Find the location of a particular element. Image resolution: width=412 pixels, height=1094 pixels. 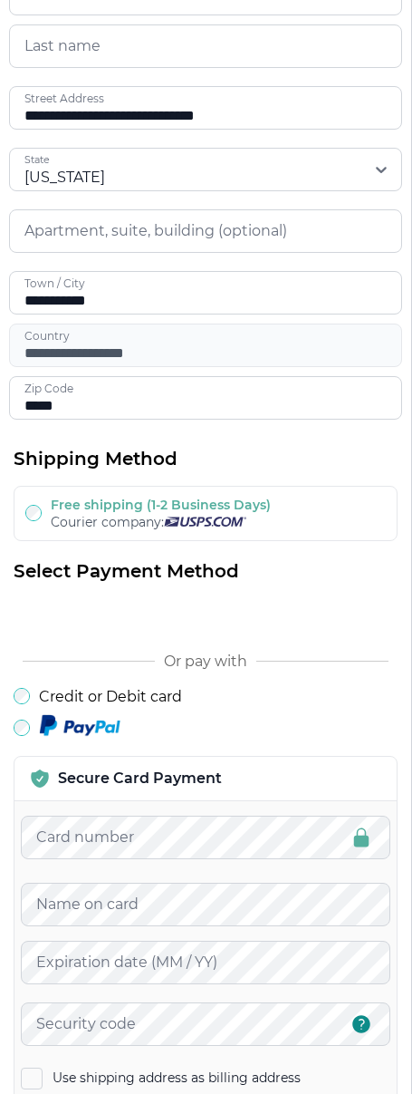

span: Or pay with is located at coordinates (206, 661).